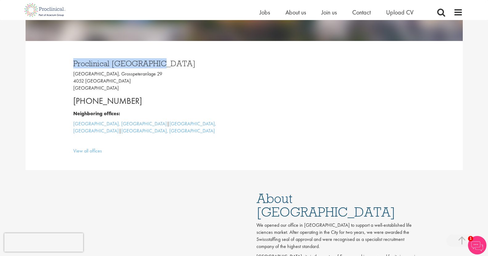  I want to click on a: Jobs, so click(265, 12).